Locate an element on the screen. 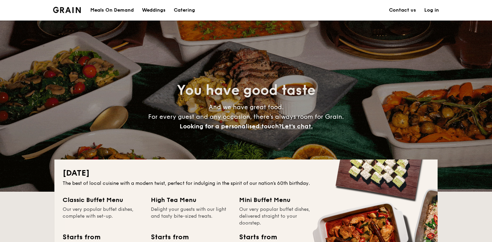  span: And we have great food. For every guest and any occasion, there’s always room for Grain. is located at coordinates (246, 117).